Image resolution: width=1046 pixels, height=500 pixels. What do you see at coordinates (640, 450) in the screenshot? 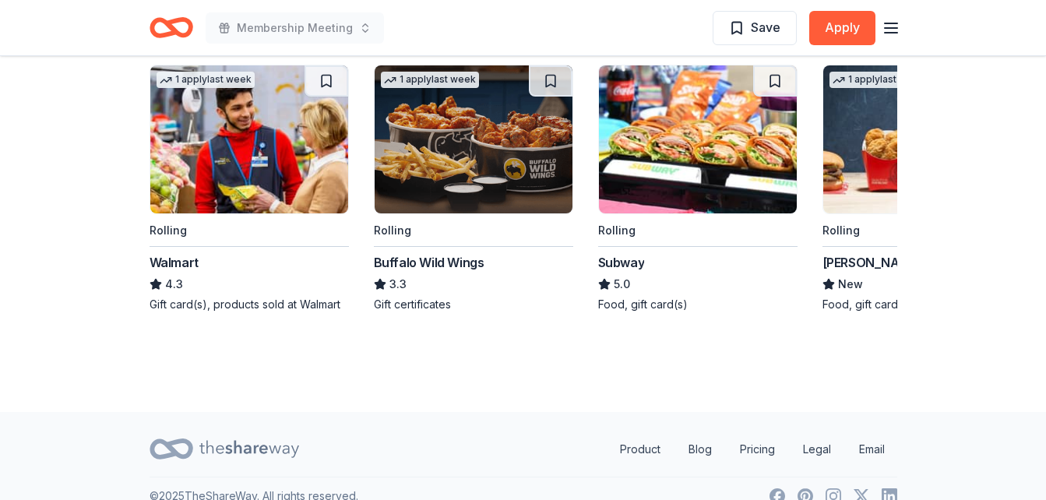
I see `a: Product` at bounding box center [640, 450].